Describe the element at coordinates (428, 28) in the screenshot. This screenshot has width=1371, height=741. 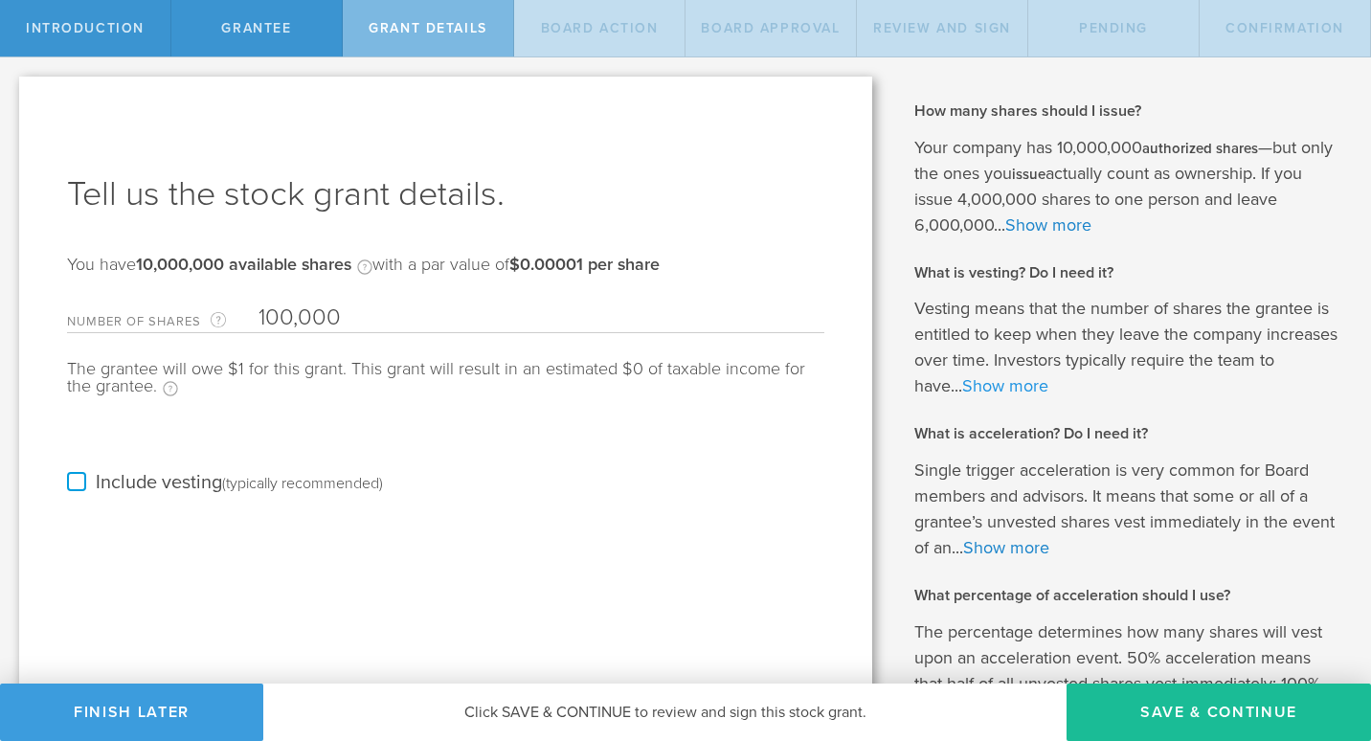
I see `span: Grant Details` at that location.